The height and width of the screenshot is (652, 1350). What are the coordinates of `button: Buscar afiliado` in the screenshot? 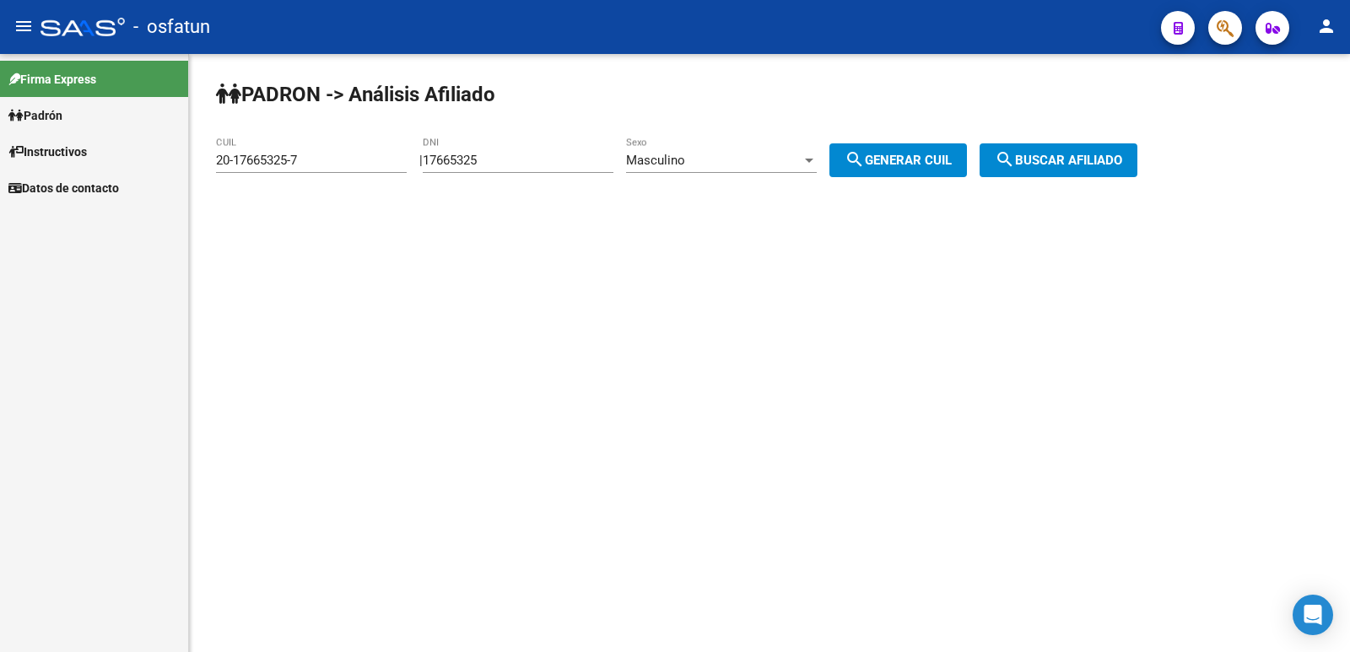 It's located at (1058, 160).